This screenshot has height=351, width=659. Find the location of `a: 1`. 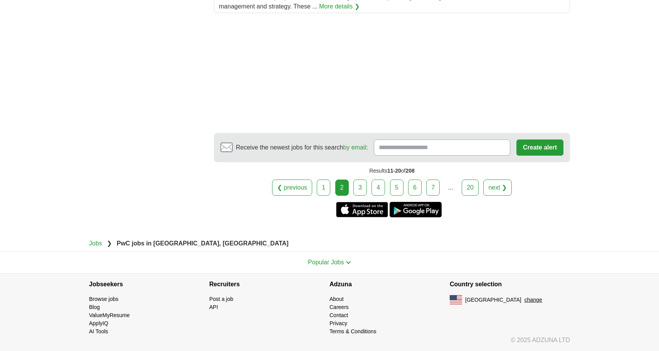

a: 1 is located at coordinates (323, 188).